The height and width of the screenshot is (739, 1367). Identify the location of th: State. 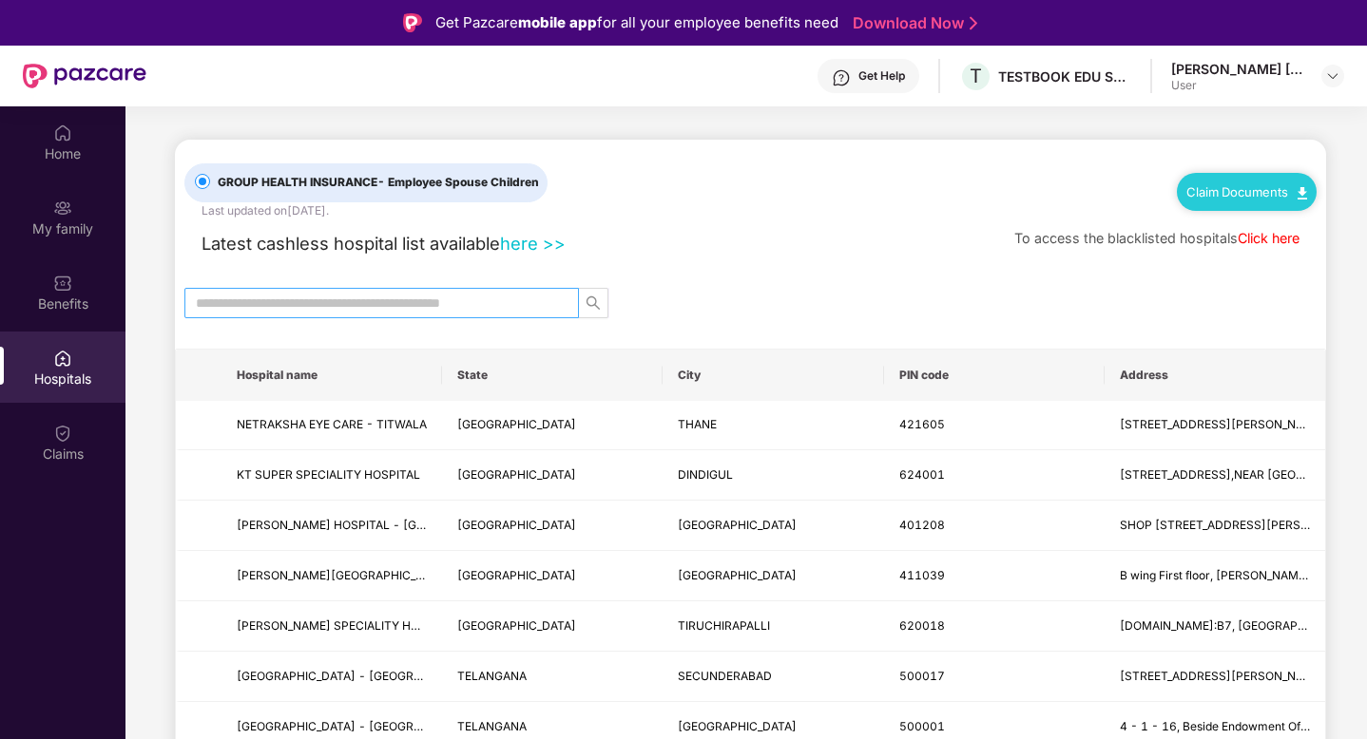
(552, 375).